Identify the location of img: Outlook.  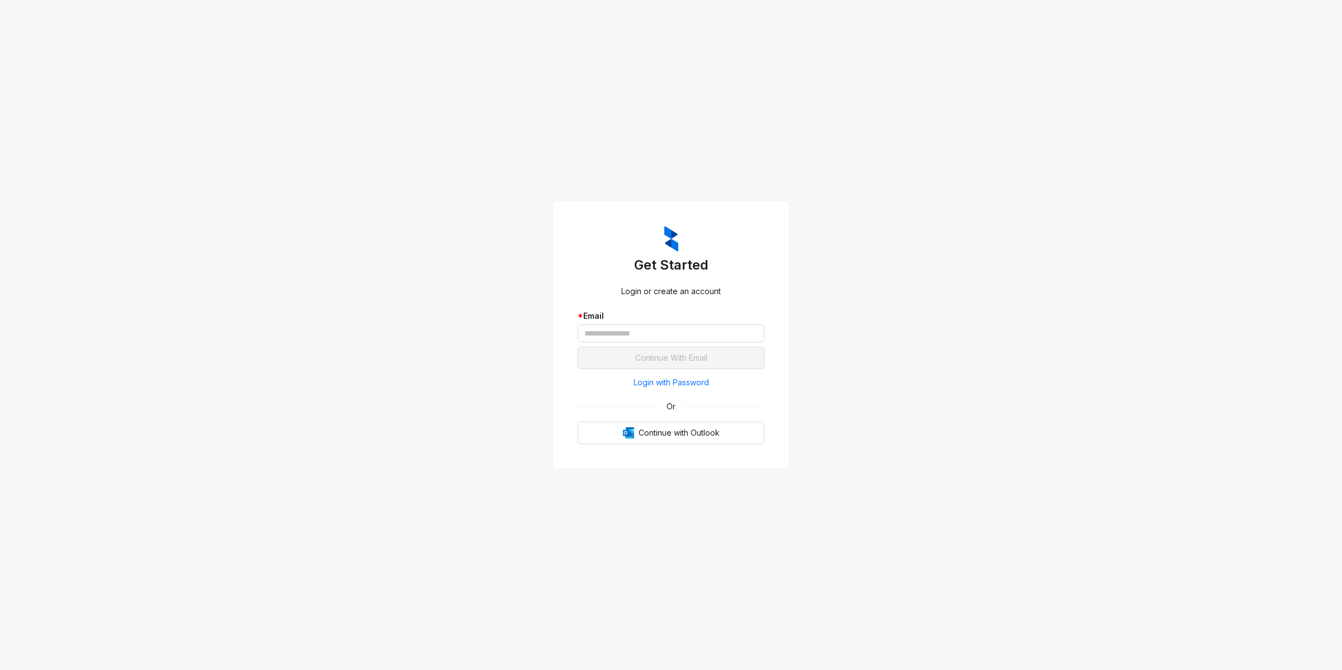
(629, 433).